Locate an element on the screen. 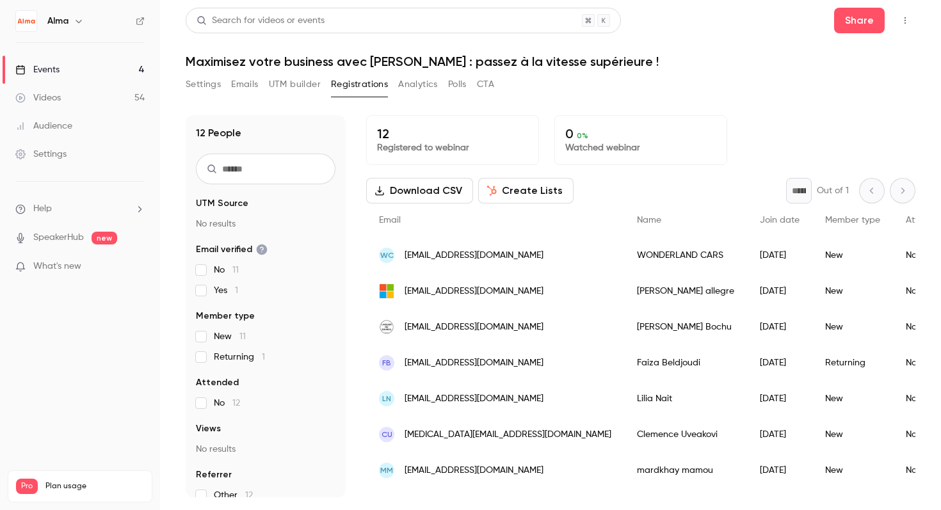 The image size is (941, 510). img: outlook.fr is located at coordinates (387, 291).